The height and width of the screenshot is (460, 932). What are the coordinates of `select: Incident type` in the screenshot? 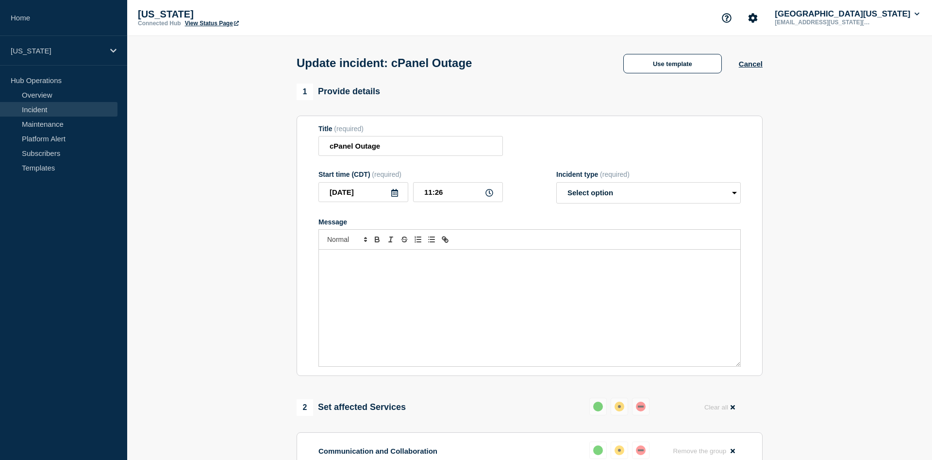 It's located at (649, 193).